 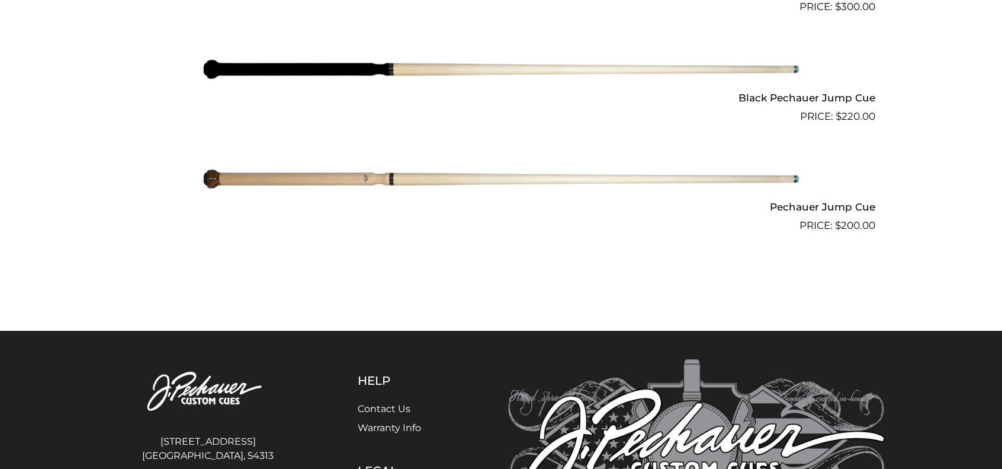 I want to click on img: Black Pechauer Jump Cue, so click(x=501, y=69).